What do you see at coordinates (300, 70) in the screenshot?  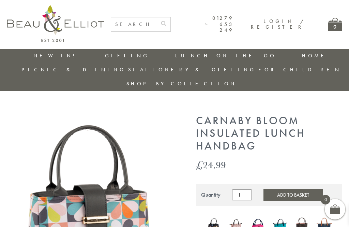 I see `a: For Children` at bounding box center [300, 70].